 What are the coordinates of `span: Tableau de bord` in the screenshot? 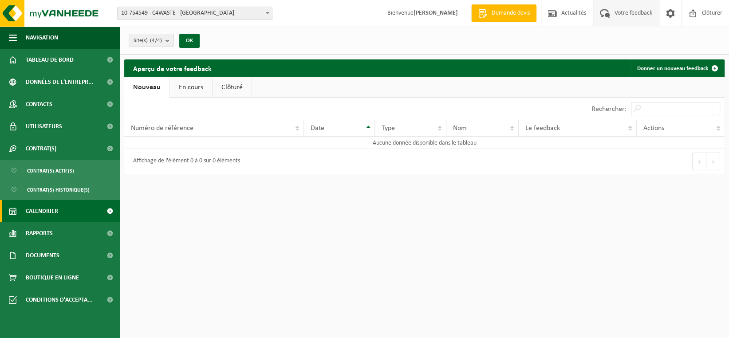 It's located at (50, 60).